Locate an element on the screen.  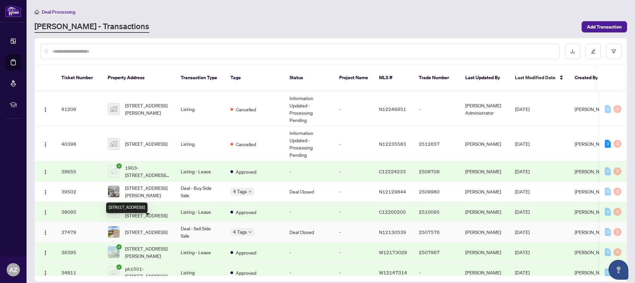
td: 39655 is located at coordinates (79, 171).